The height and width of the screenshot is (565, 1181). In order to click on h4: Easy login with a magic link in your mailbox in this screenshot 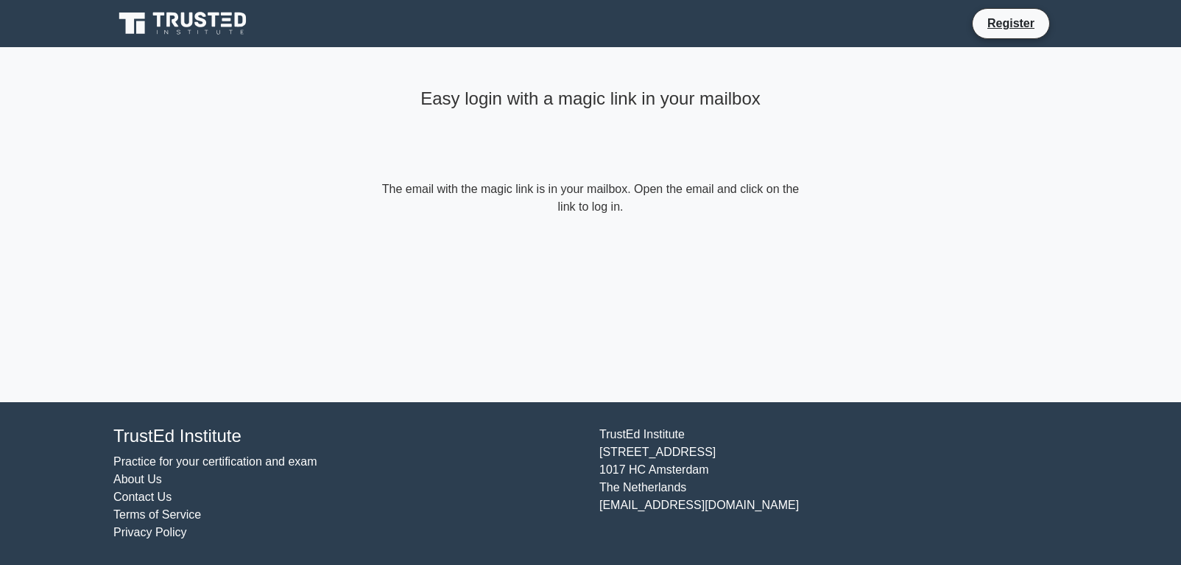, I will do `click(590, 99)`.